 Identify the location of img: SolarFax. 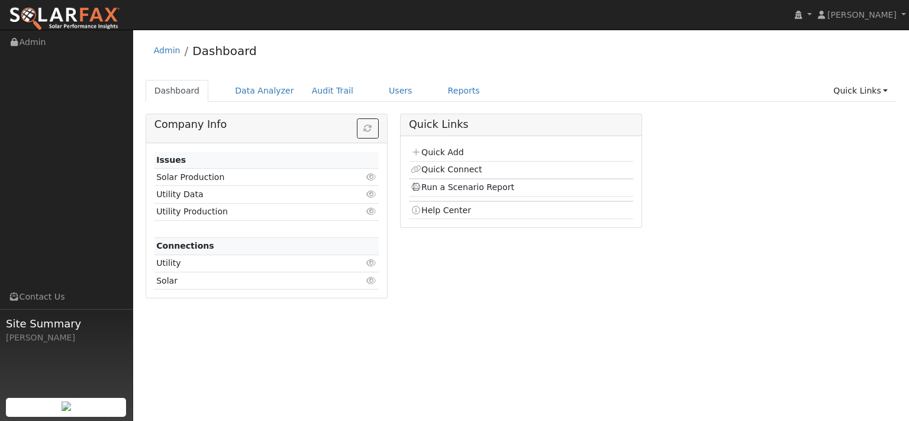
(65, 19).